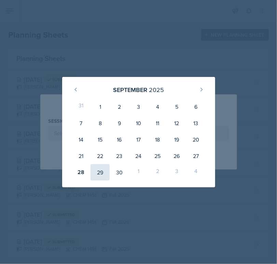 The height and width of the screenshot is (264, 277). What do you see at coordinates (158, 156) in the screenshot?
I see `div: 25` at bounding box center [158, 156].